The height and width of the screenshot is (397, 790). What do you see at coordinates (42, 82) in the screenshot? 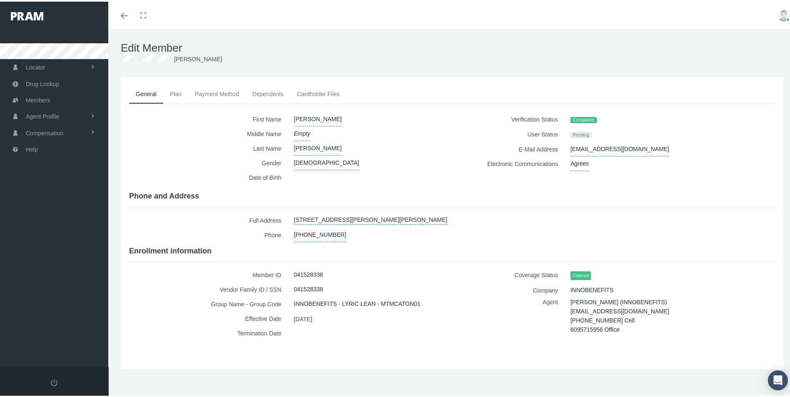
I see `span: Drug Lookup` at bounding box center [42, 82].